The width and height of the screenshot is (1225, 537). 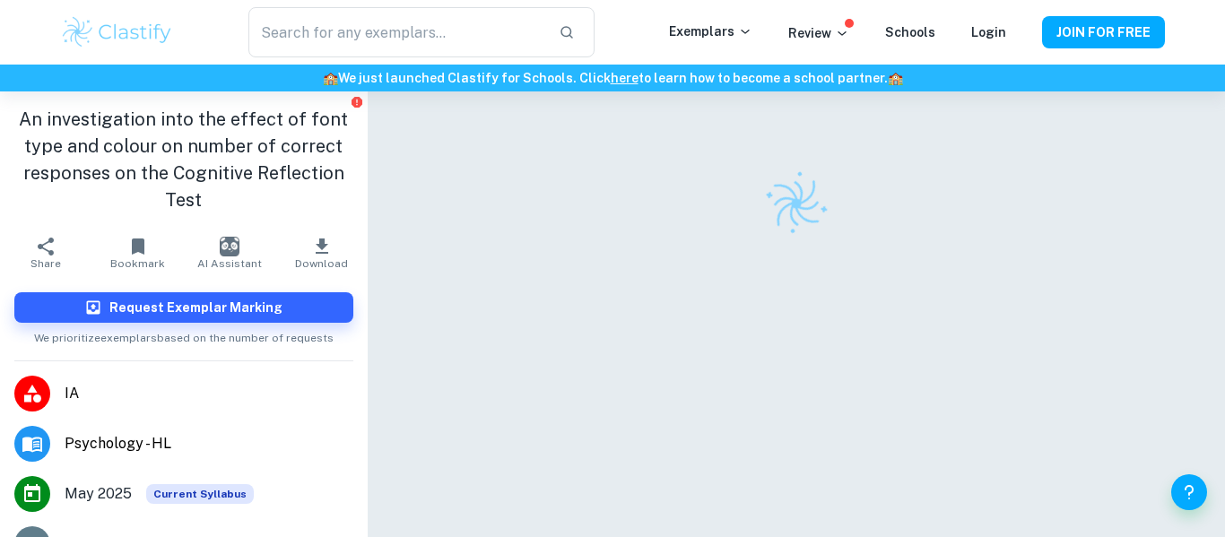 I want to click on button: Report issue, so click(x=357, y=101).